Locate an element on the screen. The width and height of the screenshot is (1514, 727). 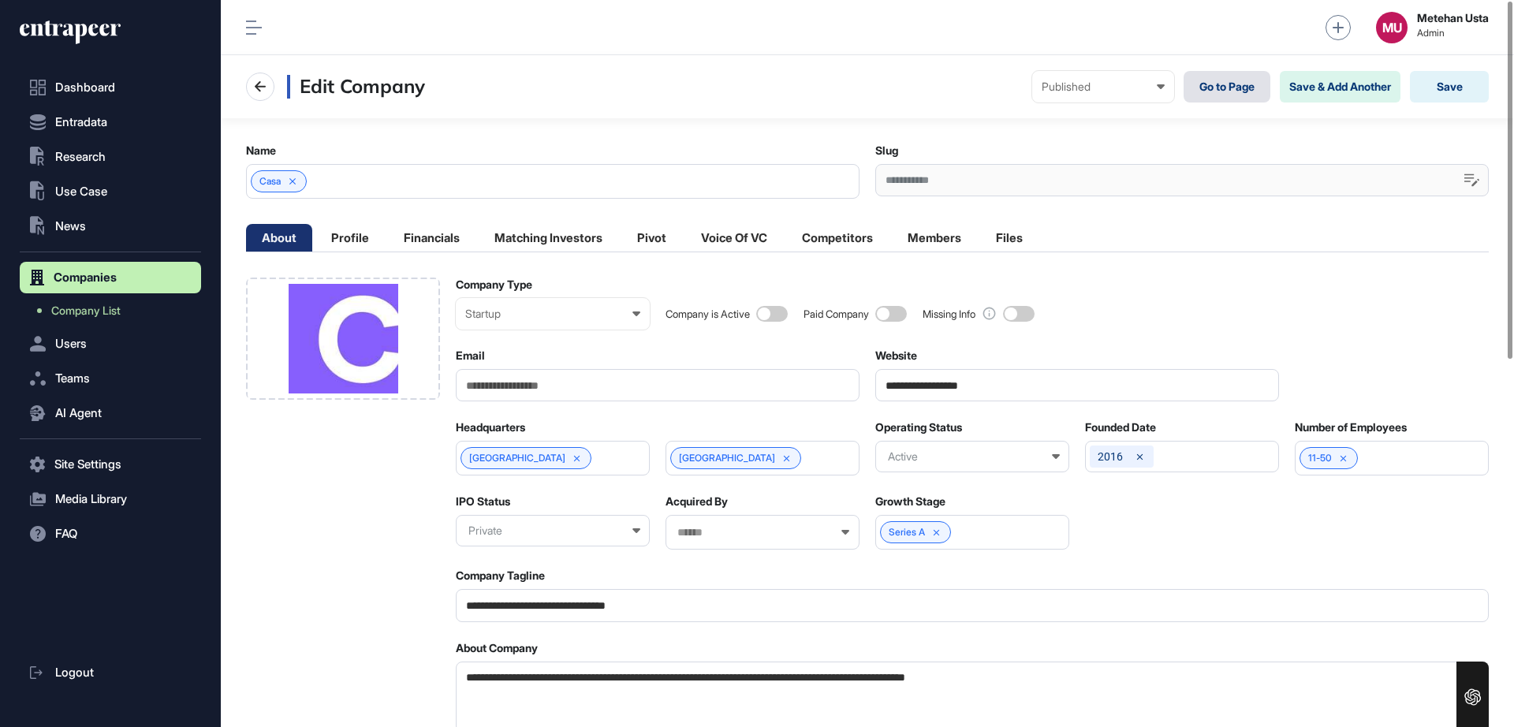
li: Financials is located at coordinates (431, 237).